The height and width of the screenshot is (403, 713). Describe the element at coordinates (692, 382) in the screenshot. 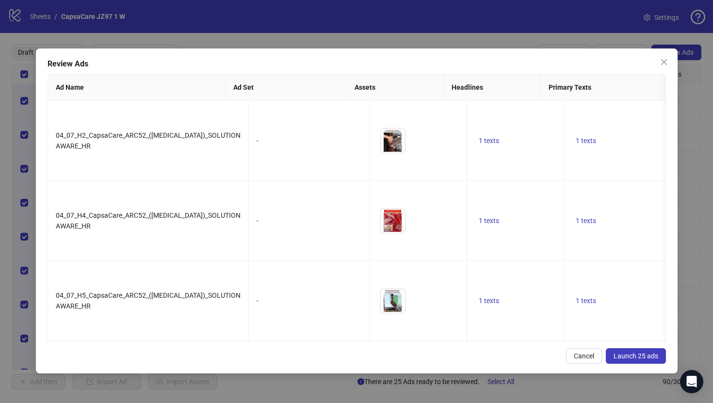

I see `div: Open Intercom Messenger` at that location.